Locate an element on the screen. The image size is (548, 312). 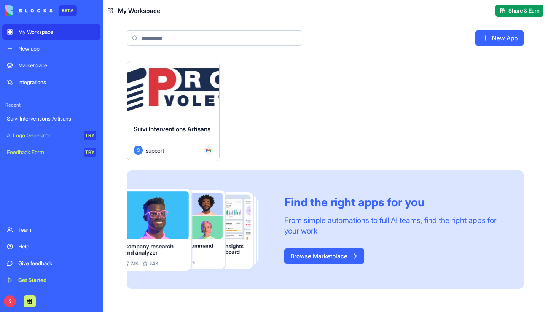
div: Give feedback is located at coordinates (57, 263).